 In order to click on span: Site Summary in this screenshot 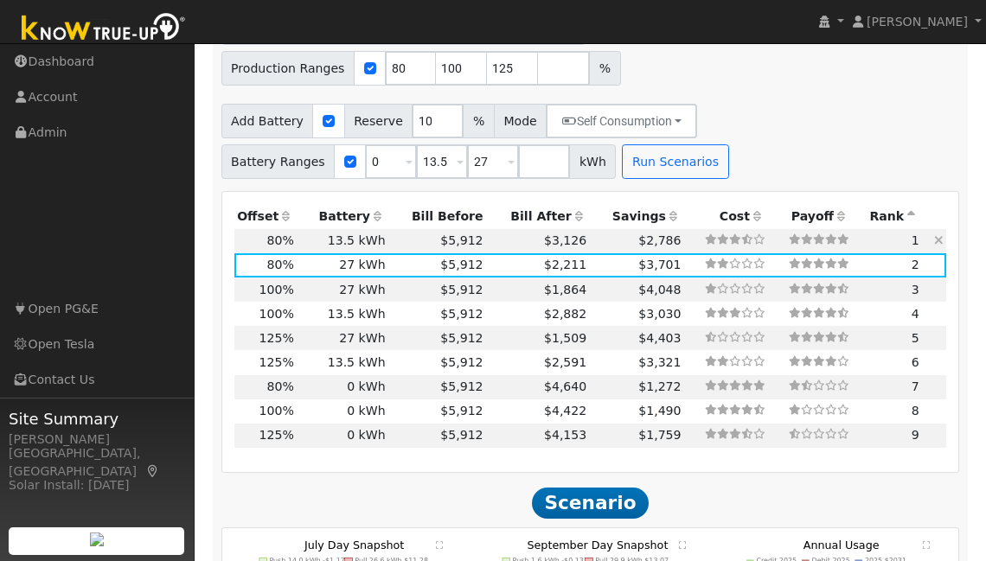, I will do `click(97, 418)`.